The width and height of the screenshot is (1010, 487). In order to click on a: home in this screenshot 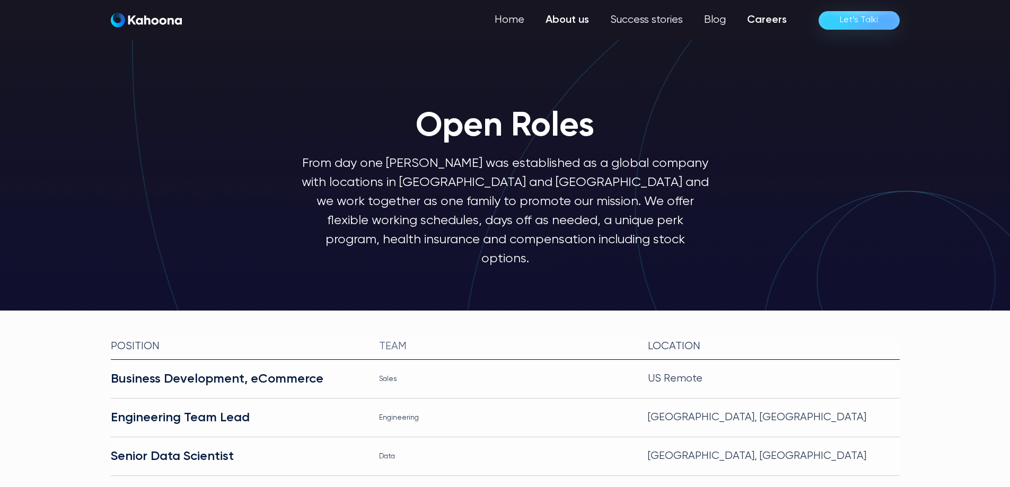, I will do `click(146, 20)`.